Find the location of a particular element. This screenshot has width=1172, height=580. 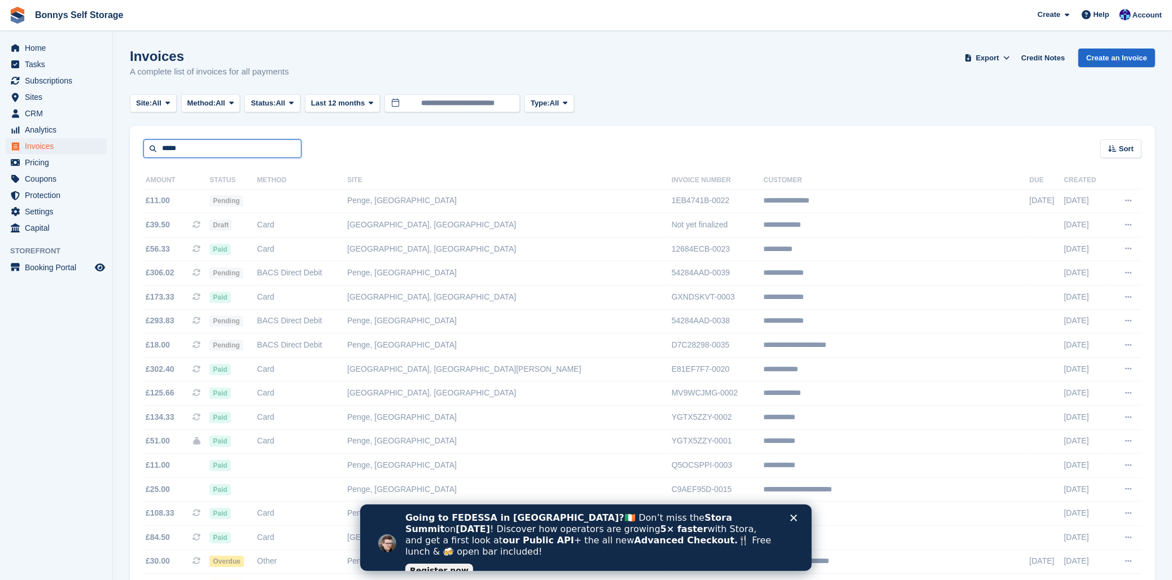

span: Home is located at coordinates (59, 48).